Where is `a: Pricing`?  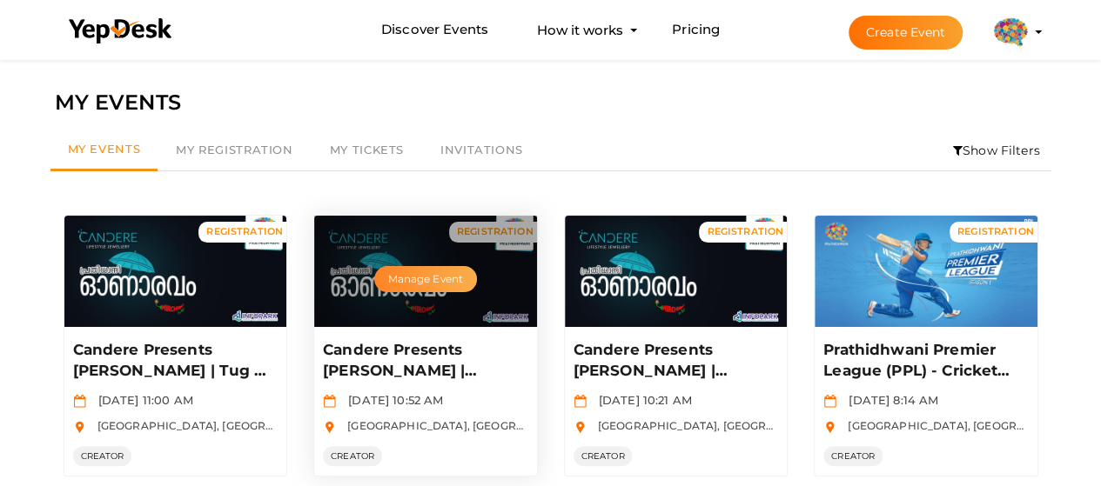 a: Pricing is located at coordinates (695, 30).